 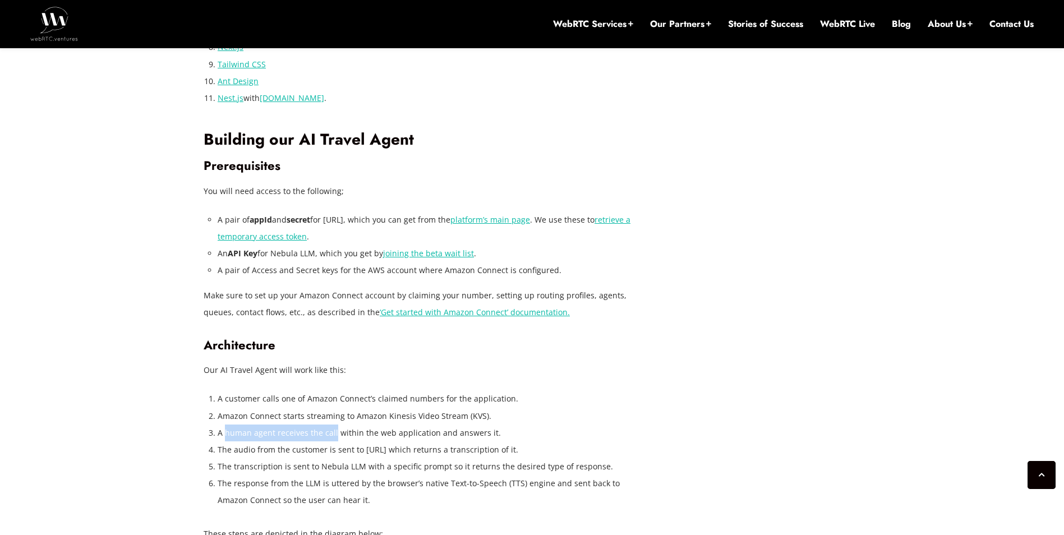 What do you see at coordinates (426, 492) in the screenshot?
I see `li: The response from the LLM is uttered by the browser’s native Text-to-Speech (TTS) engine and sent...` at bounding box center [426, 492].